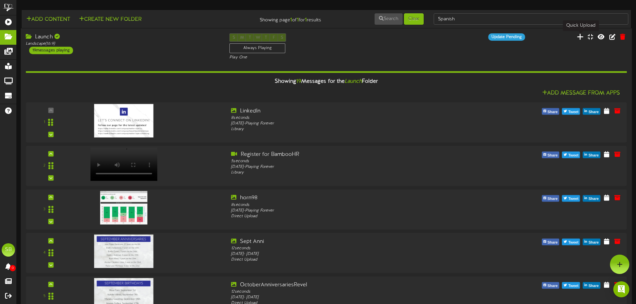  Describe the element at coordinates (123, 37) in the screenshot. I see `div: Launch` at that location.